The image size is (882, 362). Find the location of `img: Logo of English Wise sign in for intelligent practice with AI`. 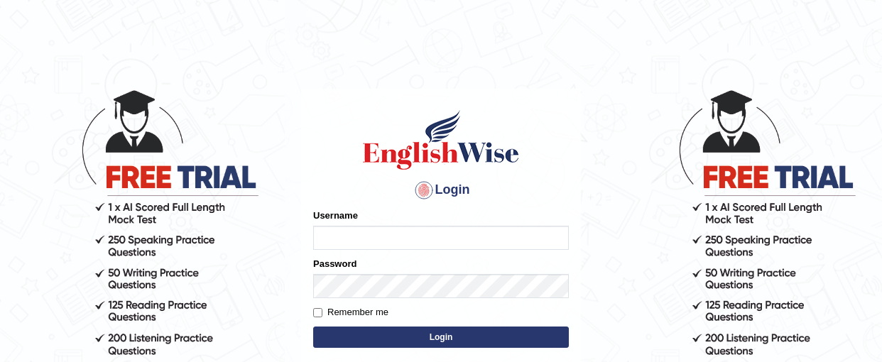

img: Logo of English Wise sign in for intelligent practice with AI is located at coordinates (441, 140).